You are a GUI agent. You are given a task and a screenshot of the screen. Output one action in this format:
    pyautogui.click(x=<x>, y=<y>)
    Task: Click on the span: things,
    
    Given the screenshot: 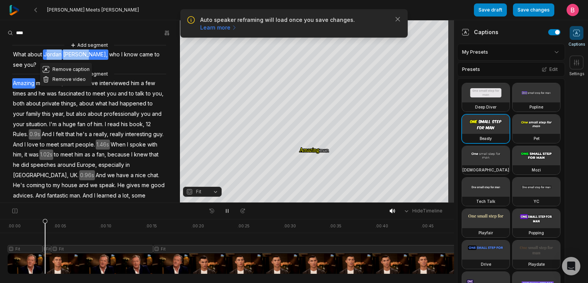 What is the action you would take?
    pyautogui.click(x=69, y=103)
    